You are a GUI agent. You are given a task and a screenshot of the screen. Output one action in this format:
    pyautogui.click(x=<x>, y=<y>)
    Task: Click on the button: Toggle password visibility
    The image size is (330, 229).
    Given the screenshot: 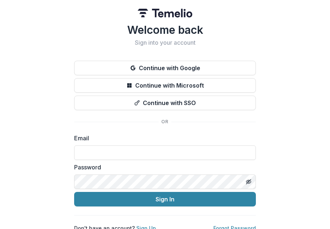 What is the action you would take?
    pyautogui.click(x=248, y=182)
    